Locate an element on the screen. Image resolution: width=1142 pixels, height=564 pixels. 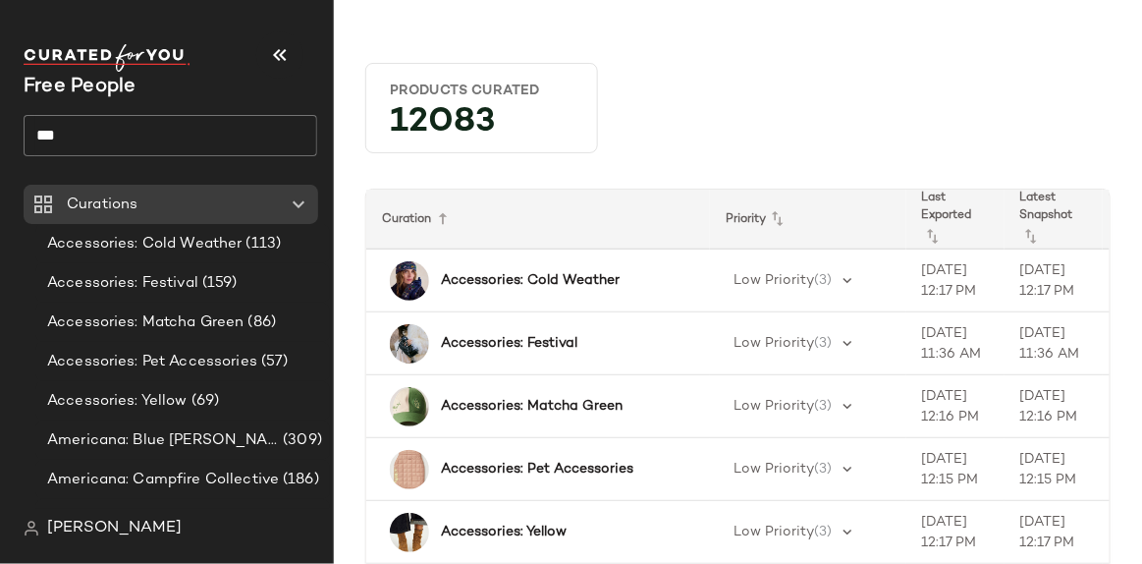
div: Products Curated is located at coordinates (481, 90).